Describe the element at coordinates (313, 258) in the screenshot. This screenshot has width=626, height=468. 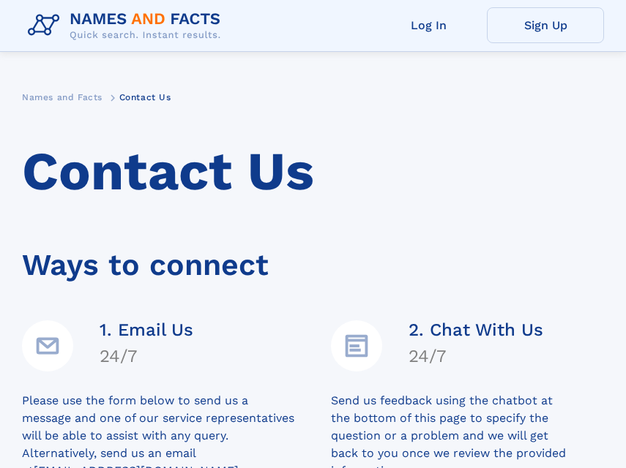
I see `div: Ways to connect` at that location.